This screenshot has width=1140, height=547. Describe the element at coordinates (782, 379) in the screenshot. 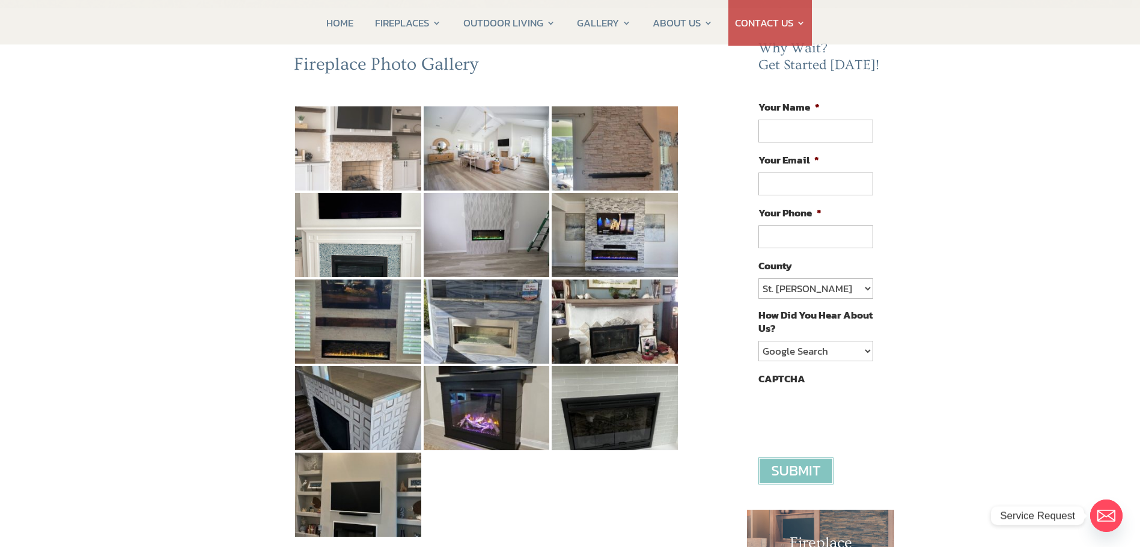

I see `label: CAPTCHA` at that location.